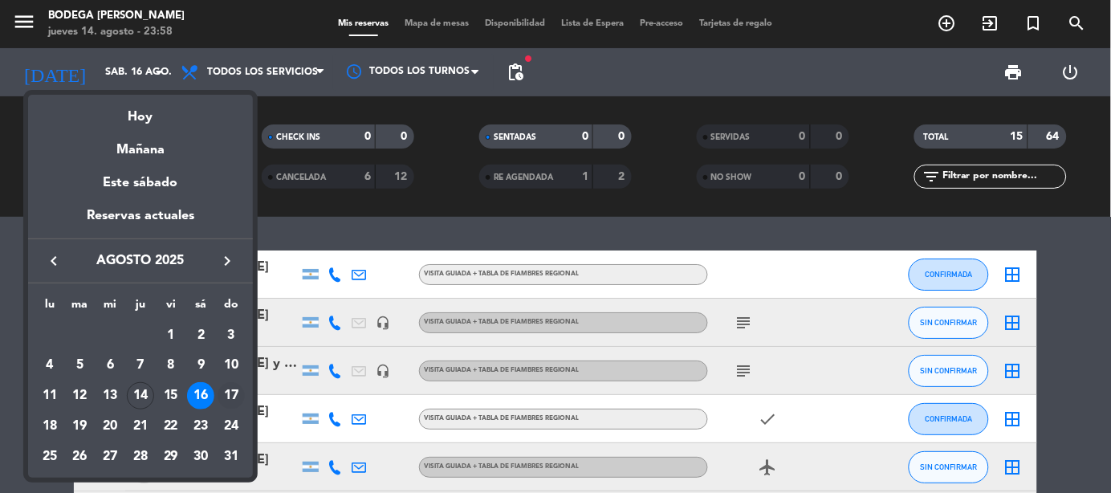  Describe the element at coordinates (110, 396) in the screenshot. I see `div: 13` at that location.